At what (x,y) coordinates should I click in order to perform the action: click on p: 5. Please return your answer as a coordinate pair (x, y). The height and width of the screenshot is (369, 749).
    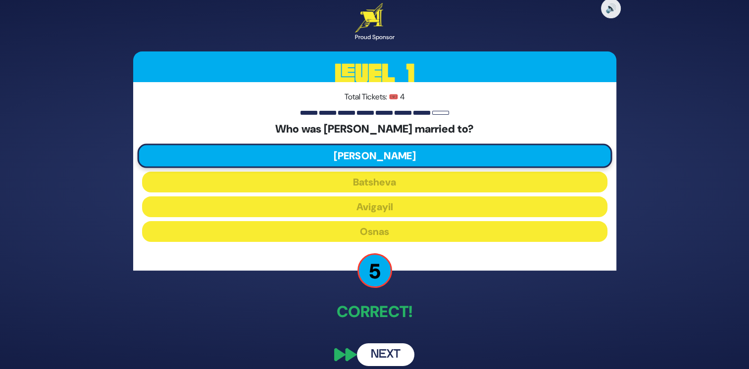
    Looking at the image, I should click on (375, 271).